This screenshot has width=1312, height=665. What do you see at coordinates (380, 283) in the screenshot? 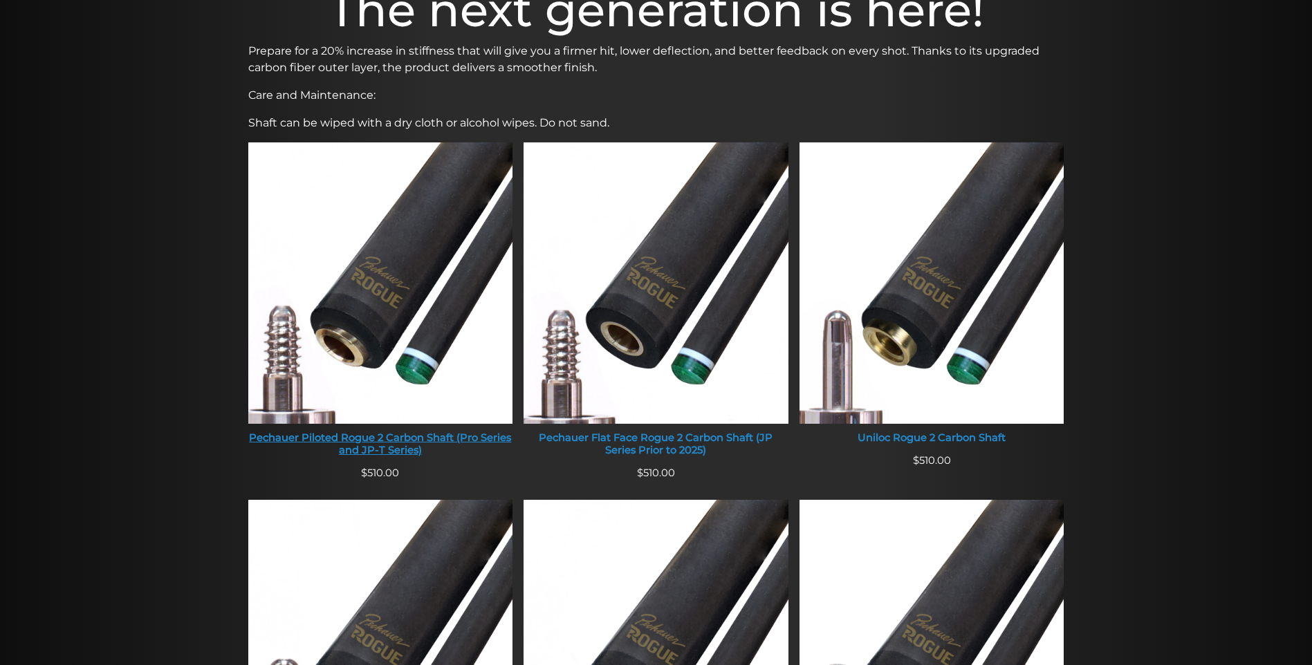
I see `img: Pechauer Piloted Rogue 2 Carbon Shaft (Pro Series and JP-T Series)` at bounding box center [380, 283].